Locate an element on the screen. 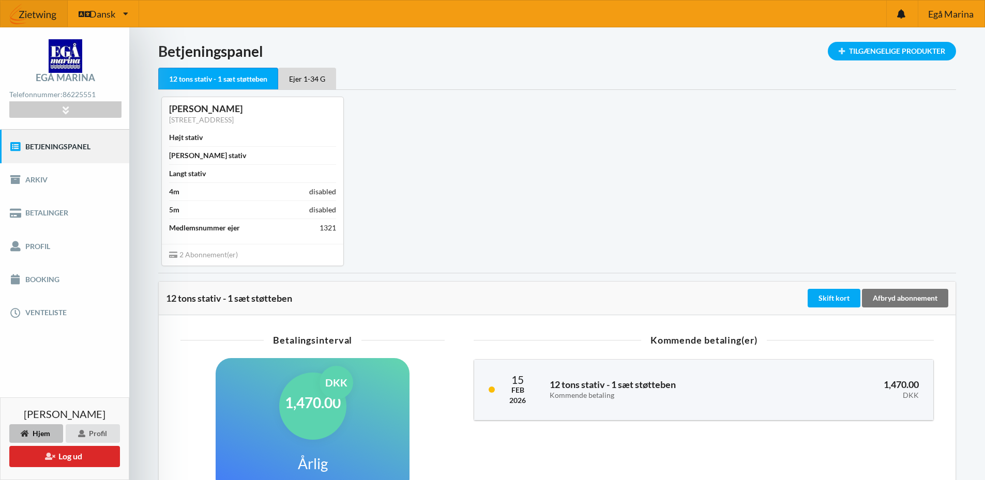 The image size is (985, 480). div: Kommende betaling(er) is located at coordinates (703, 340).